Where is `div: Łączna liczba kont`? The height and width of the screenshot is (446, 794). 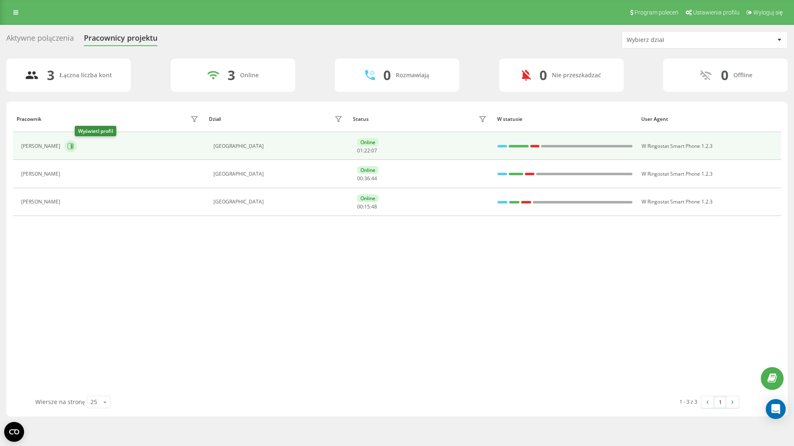
div: Łączna liczba kont is located at coordinates (85, 75).